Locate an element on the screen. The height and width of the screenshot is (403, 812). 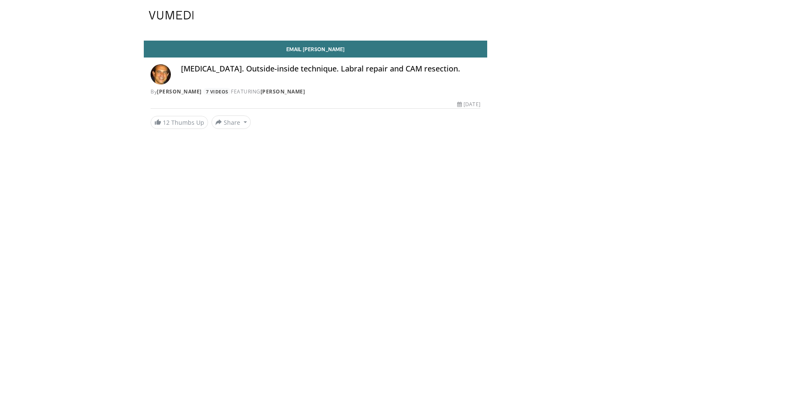
a: 7 Videos is located at coordinates (217, 91).